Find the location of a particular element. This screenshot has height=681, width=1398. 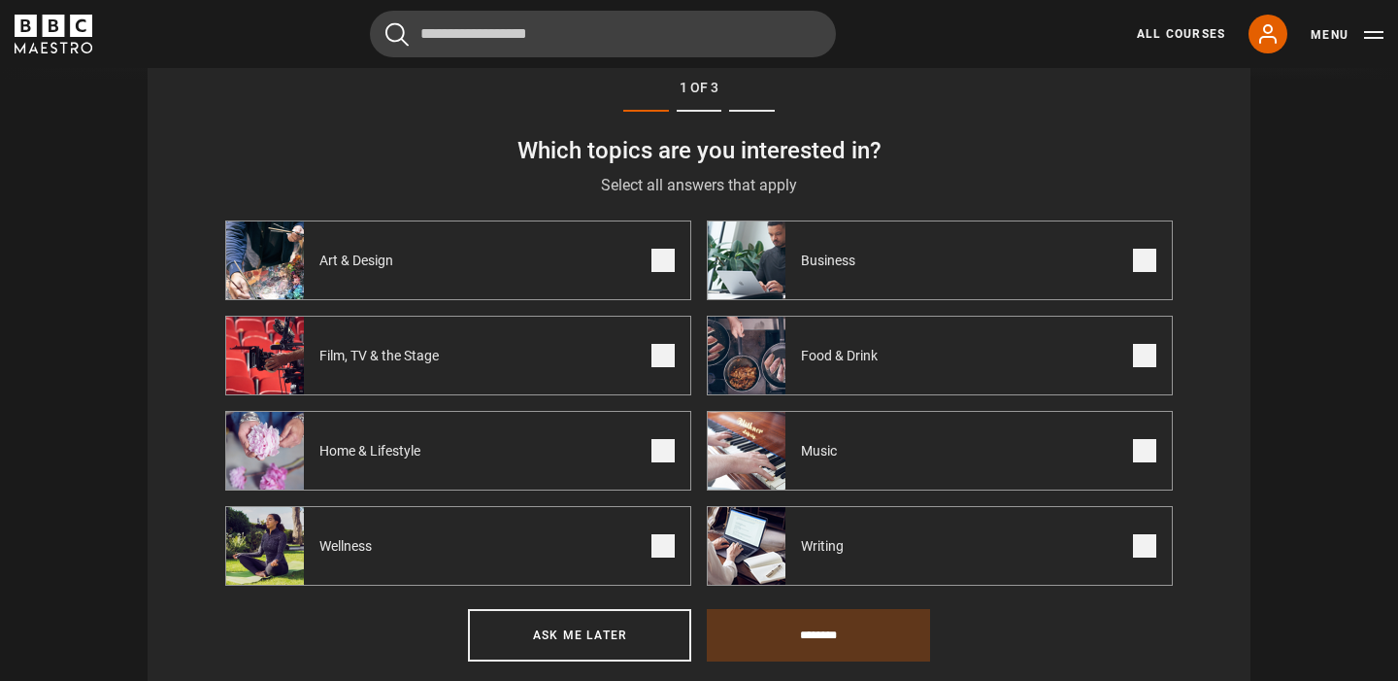

svg: BBC Maestro is located at coordinates (53, 34).